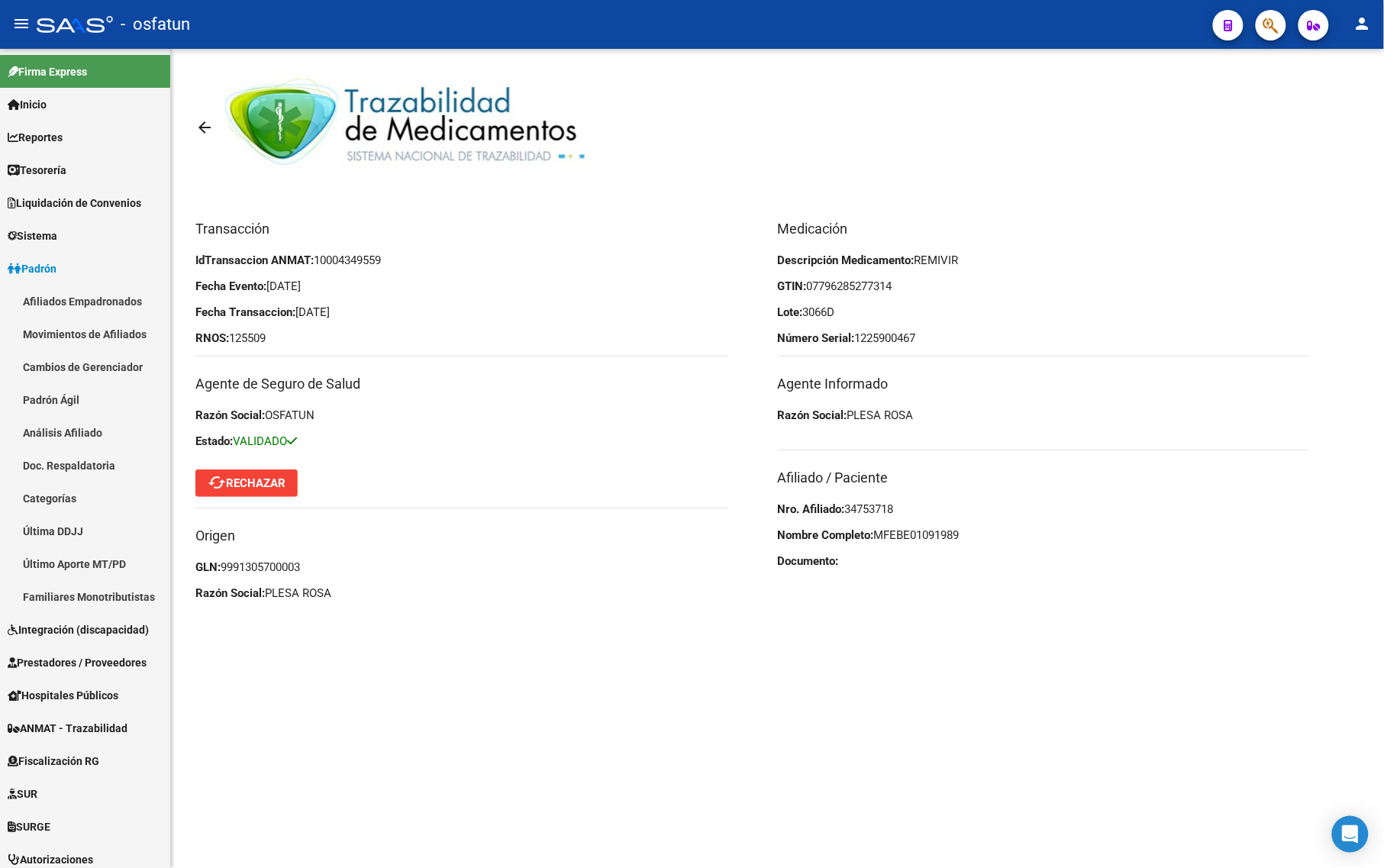  What do you see at coordinates (1351, 834) in the screenshot?
I see `div: Open Intercom Messenger` at bounding box center [1351, 834].